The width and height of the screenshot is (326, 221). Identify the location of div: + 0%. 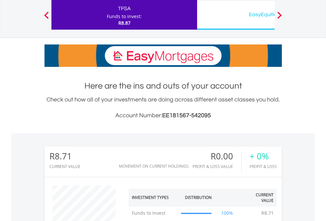
(263, 156).